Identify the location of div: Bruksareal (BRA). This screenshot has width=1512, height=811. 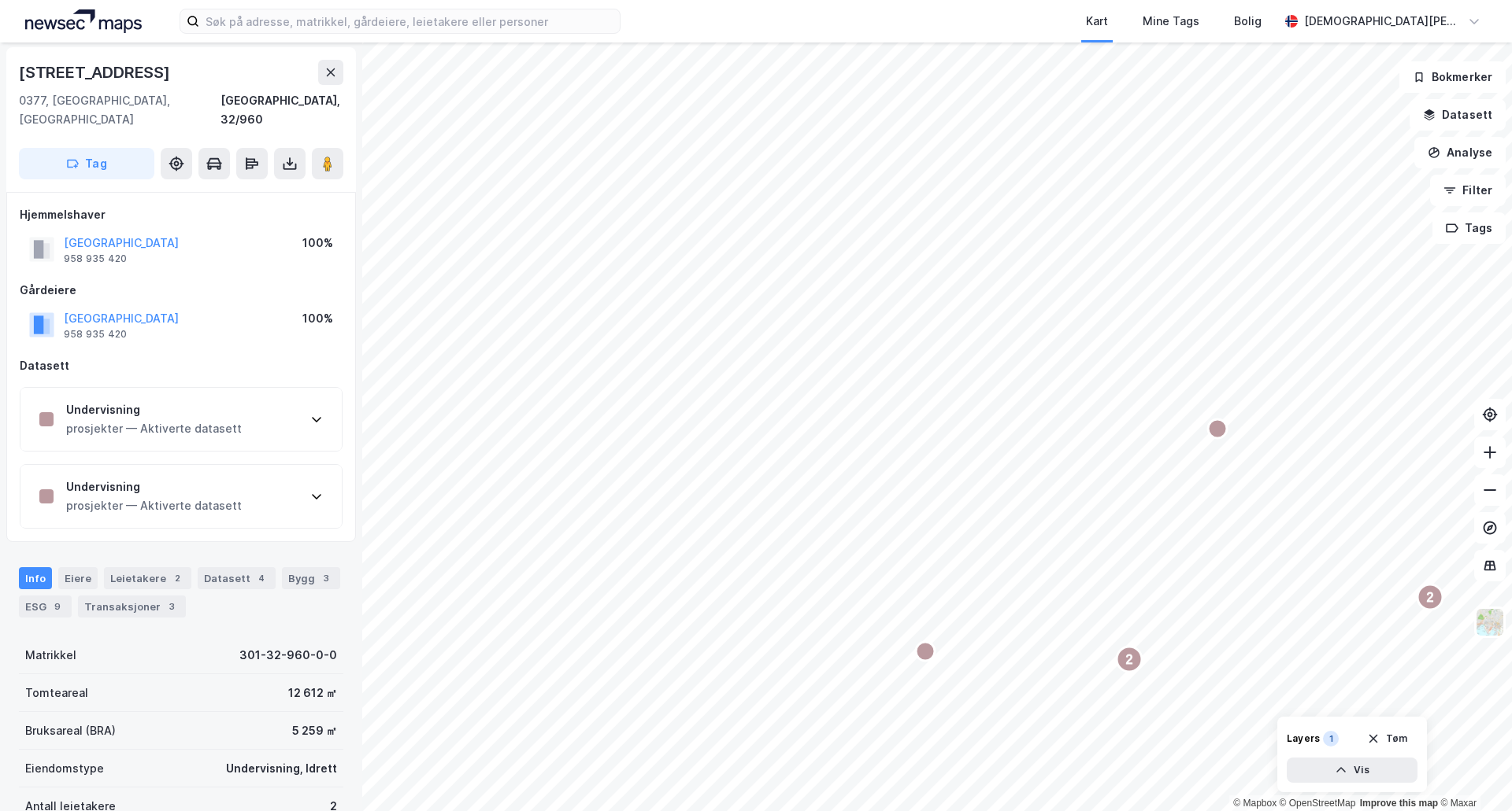
(70, 731).